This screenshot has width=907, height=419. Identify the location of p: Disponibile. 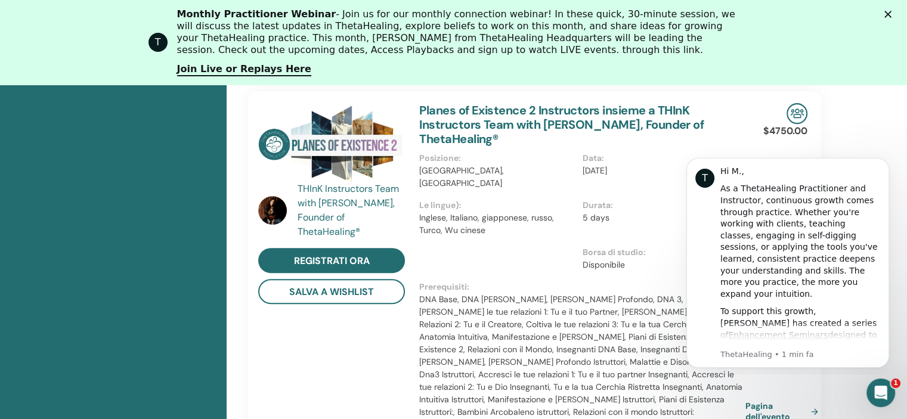
(660, 265).